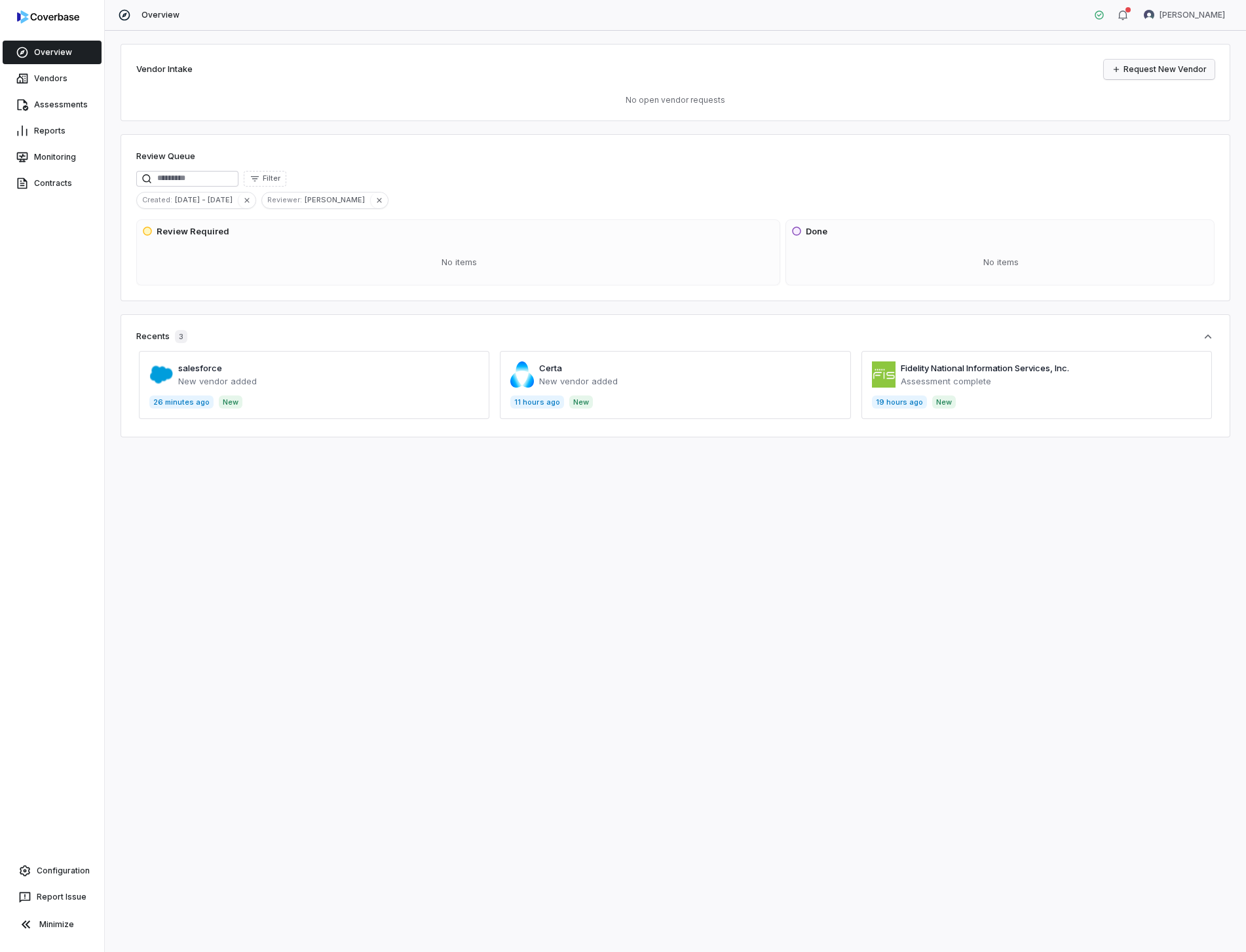 The width and height of the screenshot is (1246, 952). Describe the element at coordinates (675, 337) in the screenshot. I see `button: Recents3` at that location.